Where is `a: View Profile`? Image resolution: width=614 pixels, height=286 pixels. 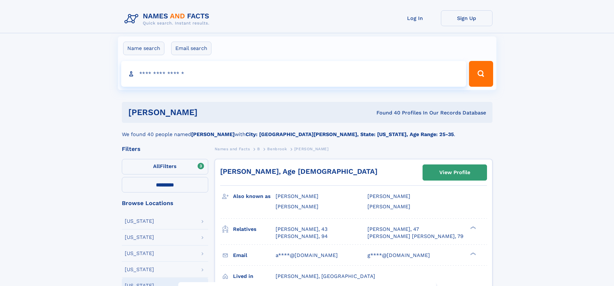
a: View Profile is located at coordinates (455, 172).